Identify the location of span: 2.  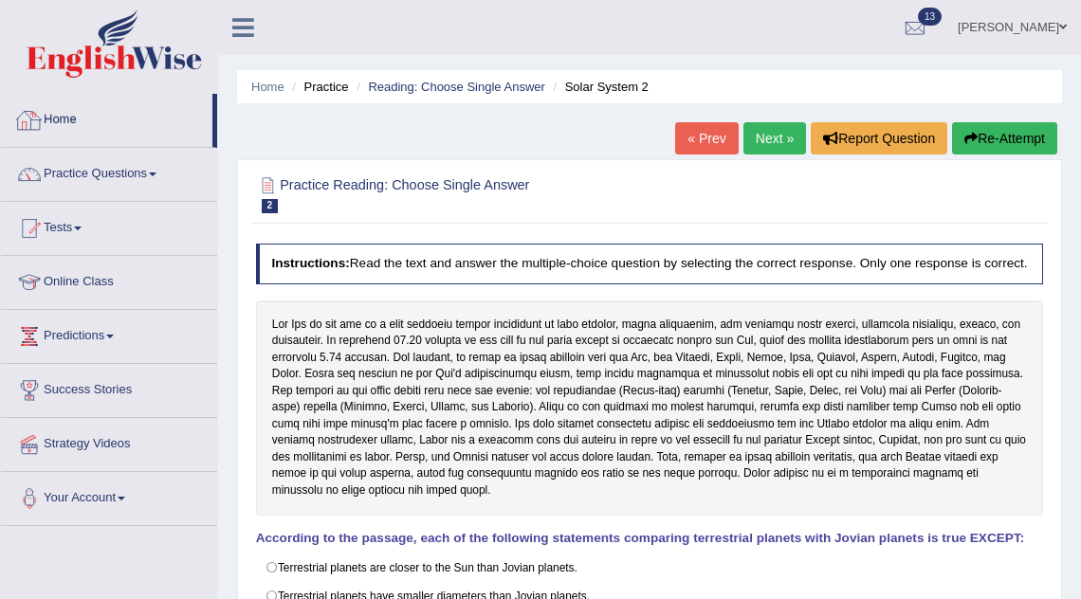
(270, 206).